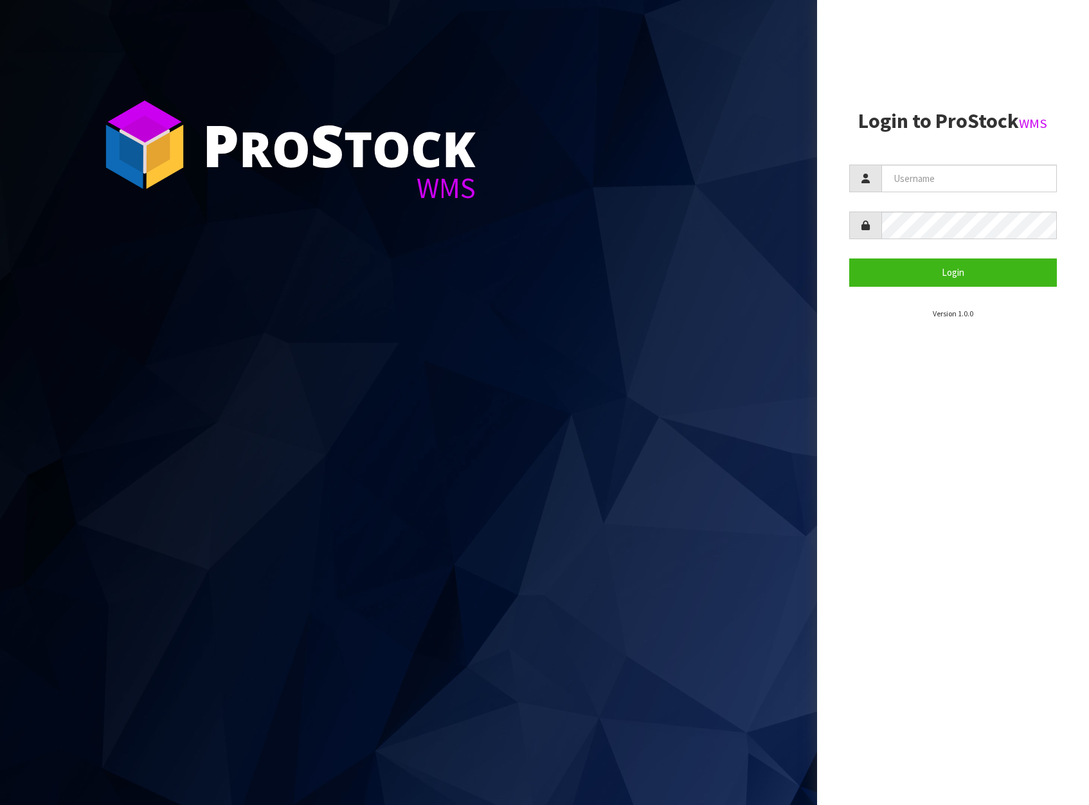 This screenshot has height=805, width=1089. Describe the element at coordinates (1033, 123) in the screenshot. I see `small: WMS` at that location.